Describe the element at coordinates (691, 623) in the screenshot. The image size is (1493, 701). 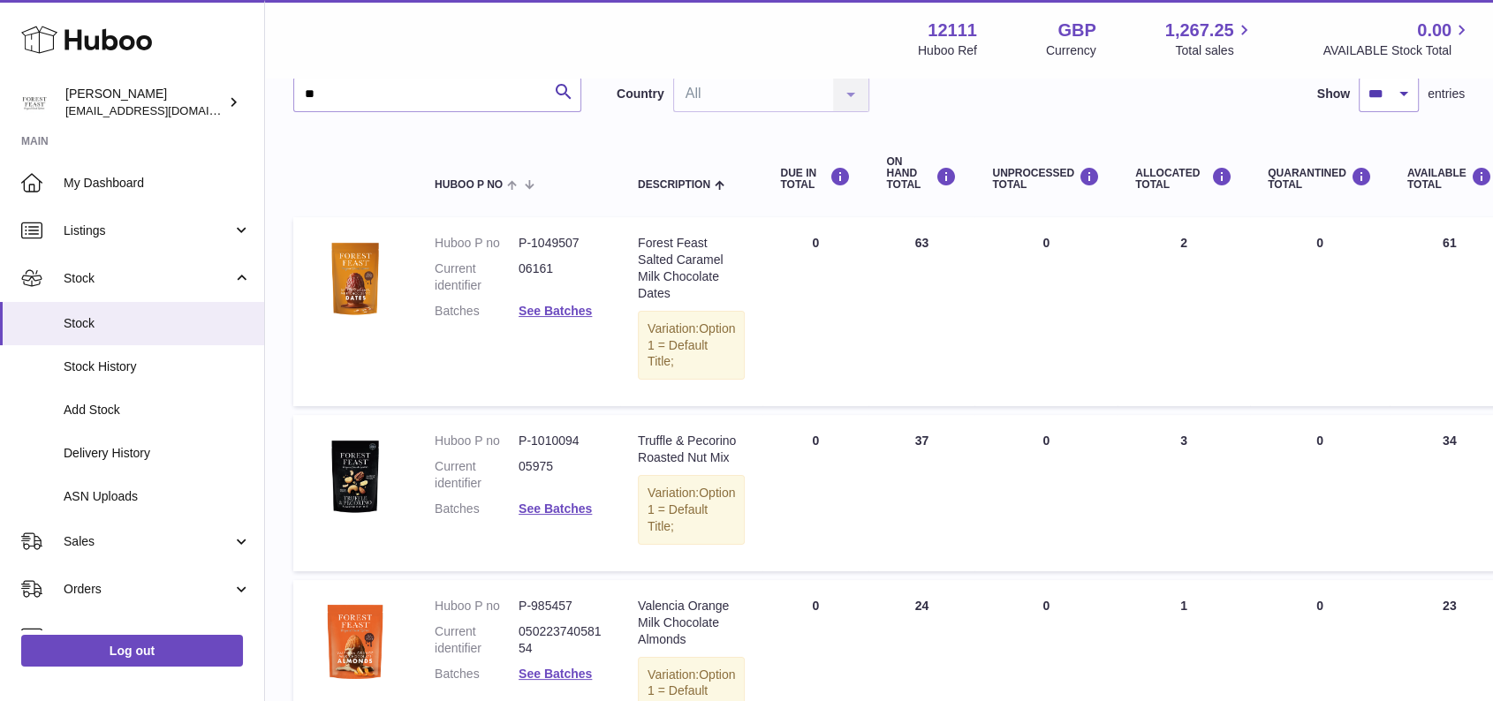
I see `div: Valencia Orange Milk Chocolate Almonds` at that location.